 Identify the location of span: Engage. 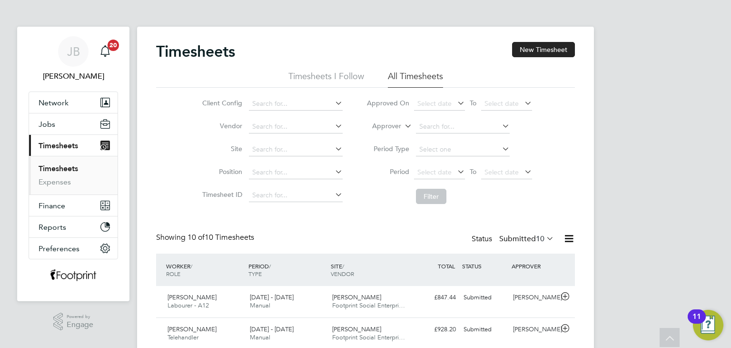
(80, 324).